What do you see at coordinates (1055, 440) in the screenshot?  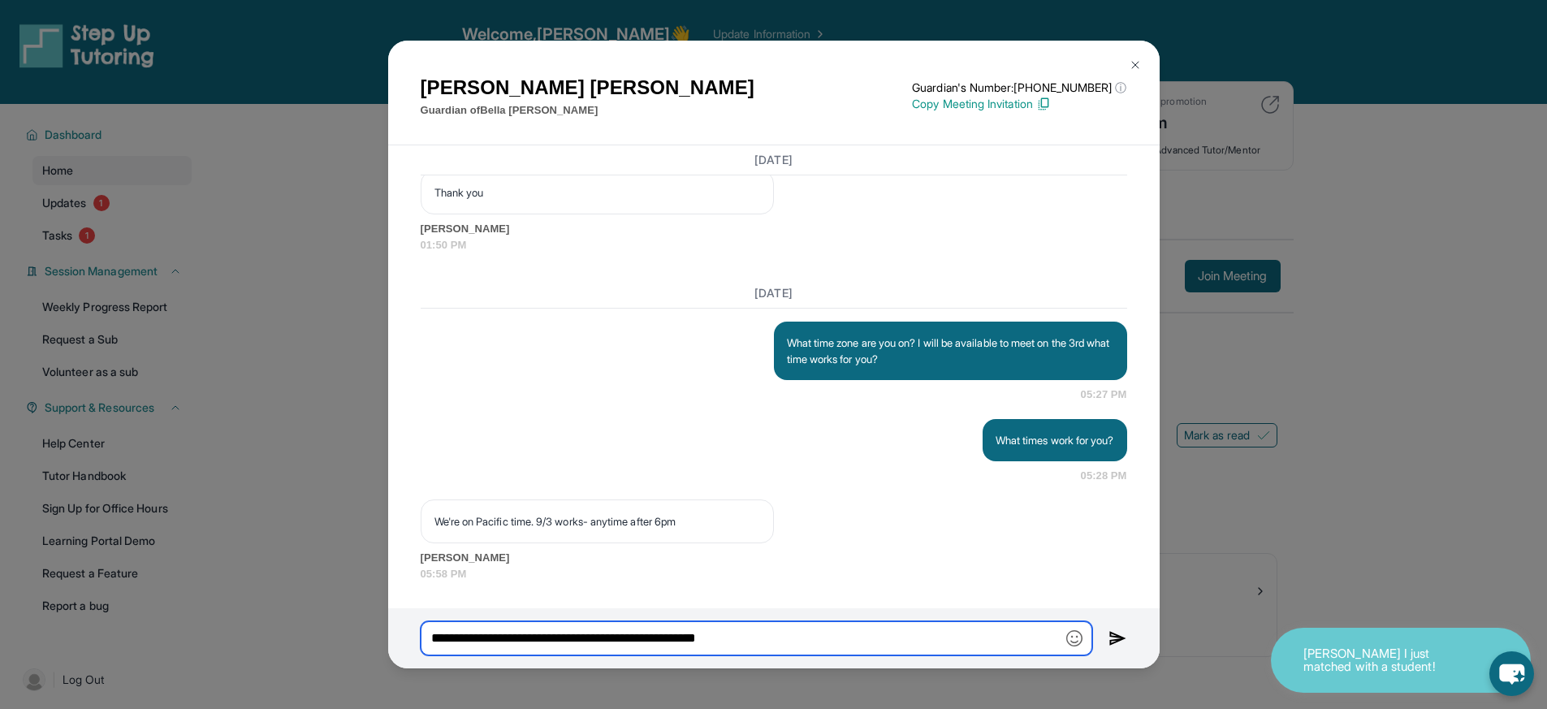 I see `p: What times work for you?` at bounding box center [1055, 440].